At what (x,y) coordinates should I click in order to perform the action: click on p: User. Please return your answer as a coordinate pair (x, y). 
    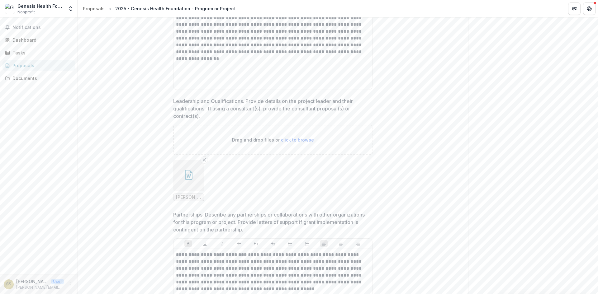
    Looking at the image, I should click on (57, 282).